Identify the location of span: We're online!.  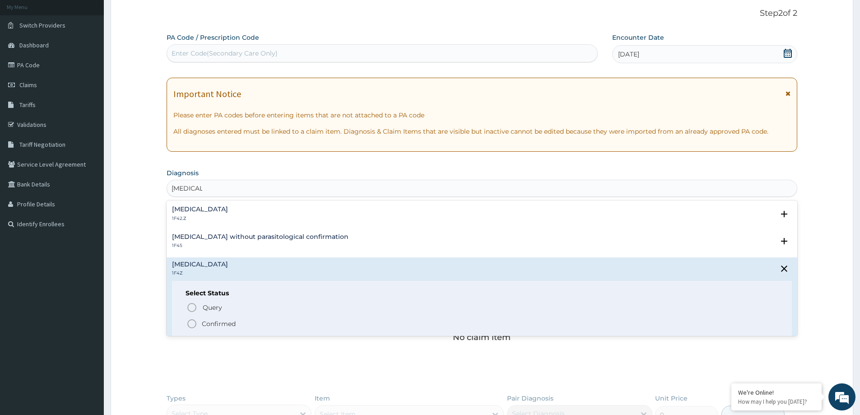
(88, 159).